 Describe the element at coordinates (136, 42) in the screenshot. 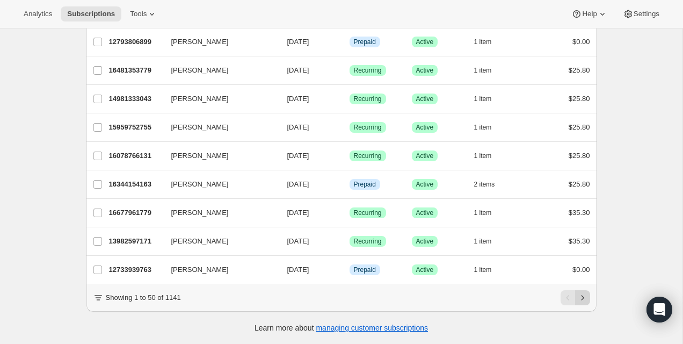

I see `p: 12793806899` at that location.